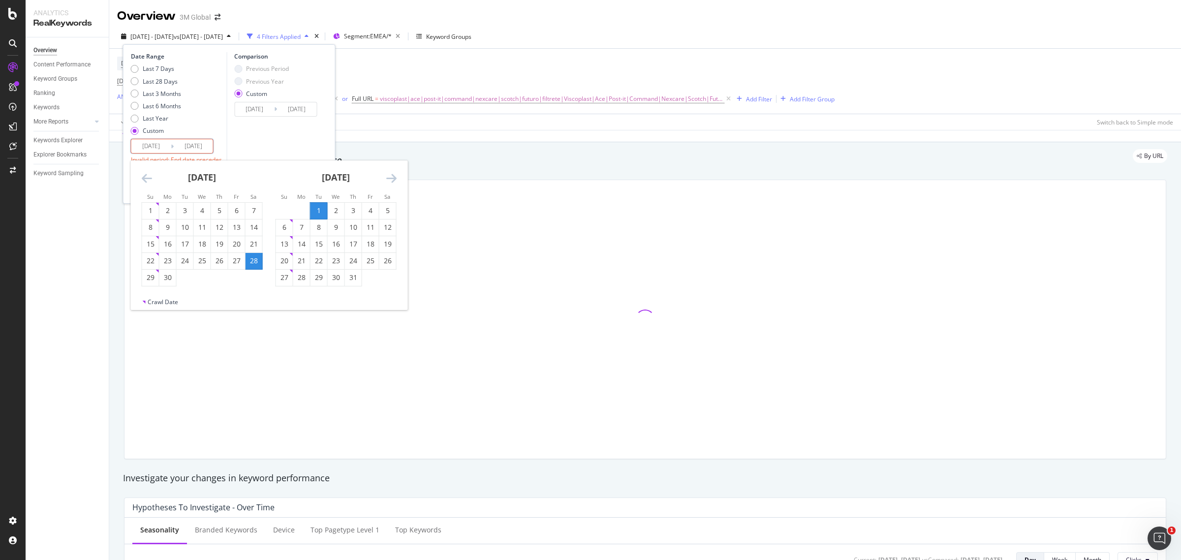 The image size is (1181, 560). Describe the element at coordinates (226, 530) in the screenshot. I see `div: Branded Keywords` at that location.